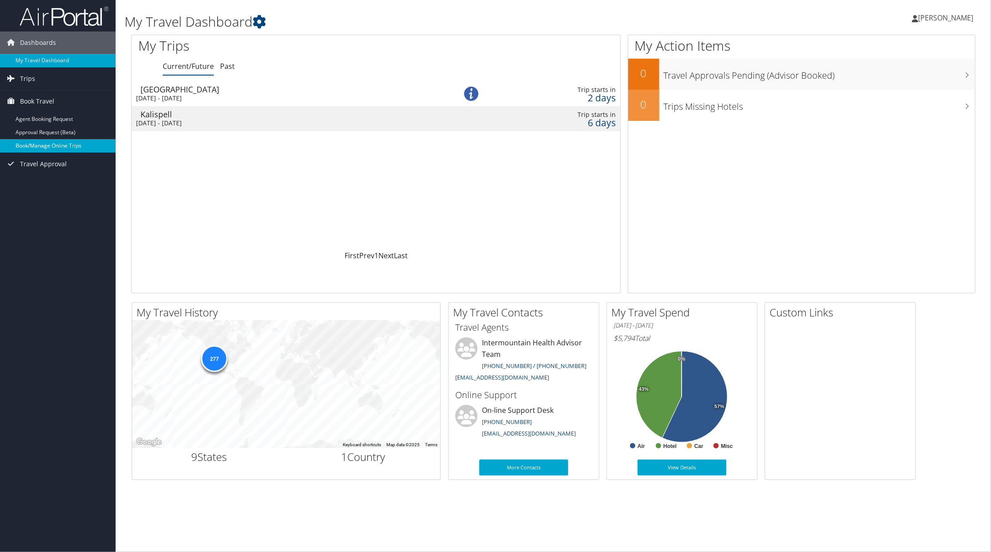 The height and width of the screenshot is (552, 991). Describe the element at coordinates (227, 66) in the screenshot. I see `a: Past` at that location.